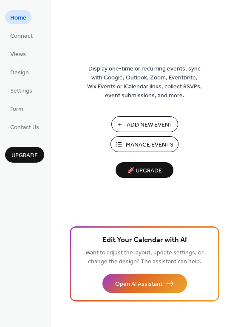 The image size is (238, 327). What do you see at coordinates (144, 82) in the screenshot?
I see `span: Display one-time or recurring events, sync with Google, Outlook, Zoom, Eventbrite, Wix Events or ...` at bounding box center [144, 82].